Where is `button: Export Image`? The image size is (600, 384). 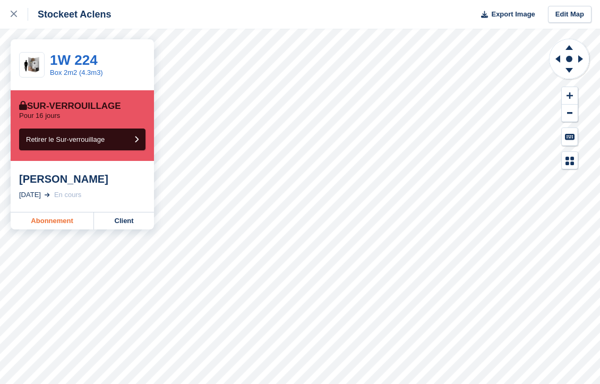 button: Export Image is located at coordinates (505, 14).